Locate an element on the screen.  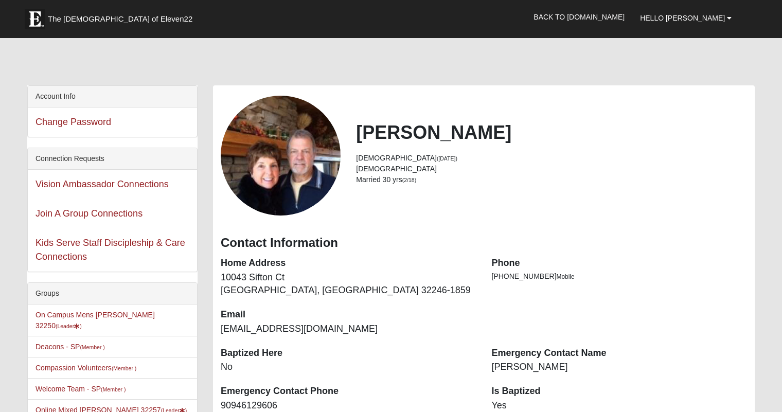
div: Account Info is located at coordinates (112, 97).